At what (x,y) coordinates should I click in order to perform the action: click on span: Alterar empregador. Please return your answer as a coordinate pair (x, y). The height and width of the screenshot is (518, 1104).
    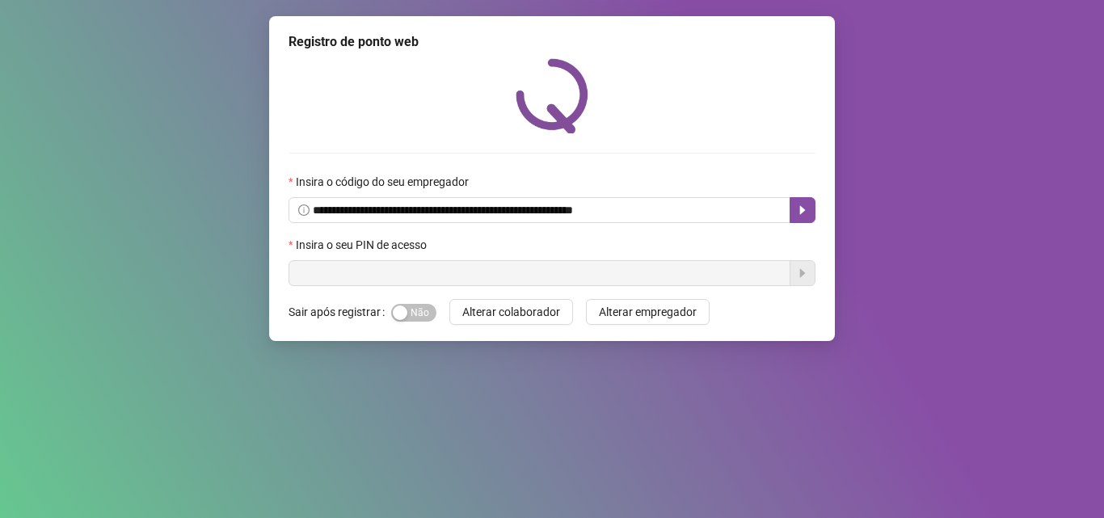
    Looking at the image, I should click on (648, 312).